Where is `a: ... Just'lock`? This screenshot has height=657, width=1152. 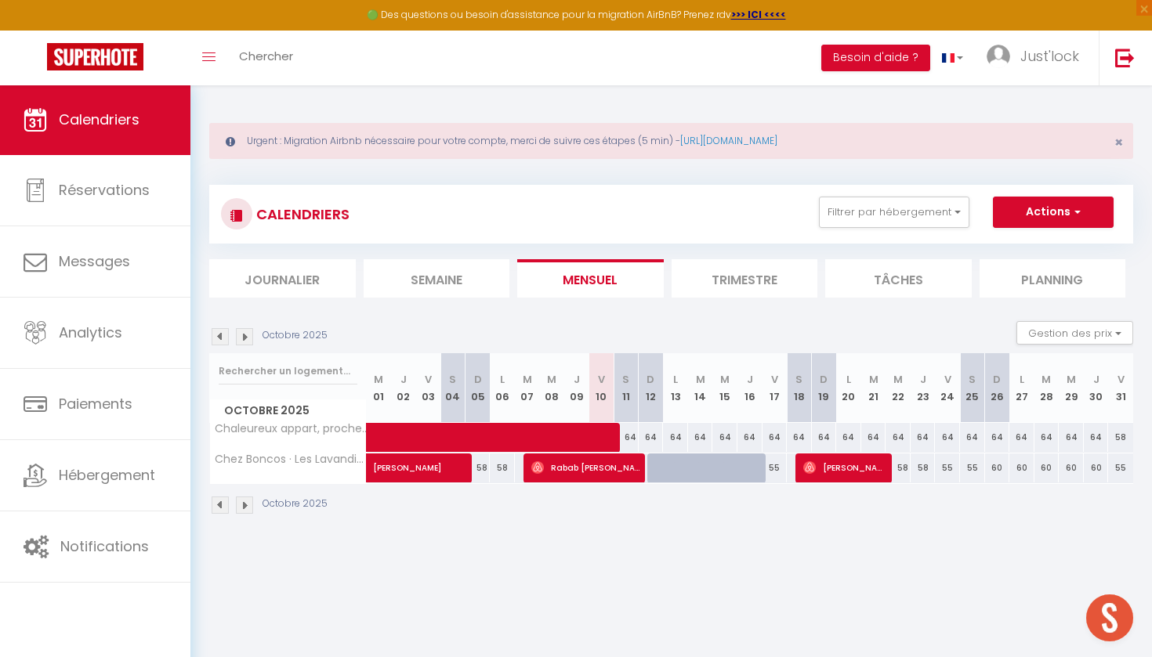 a: ... Just'lock is located at coordinates (1037, 58).